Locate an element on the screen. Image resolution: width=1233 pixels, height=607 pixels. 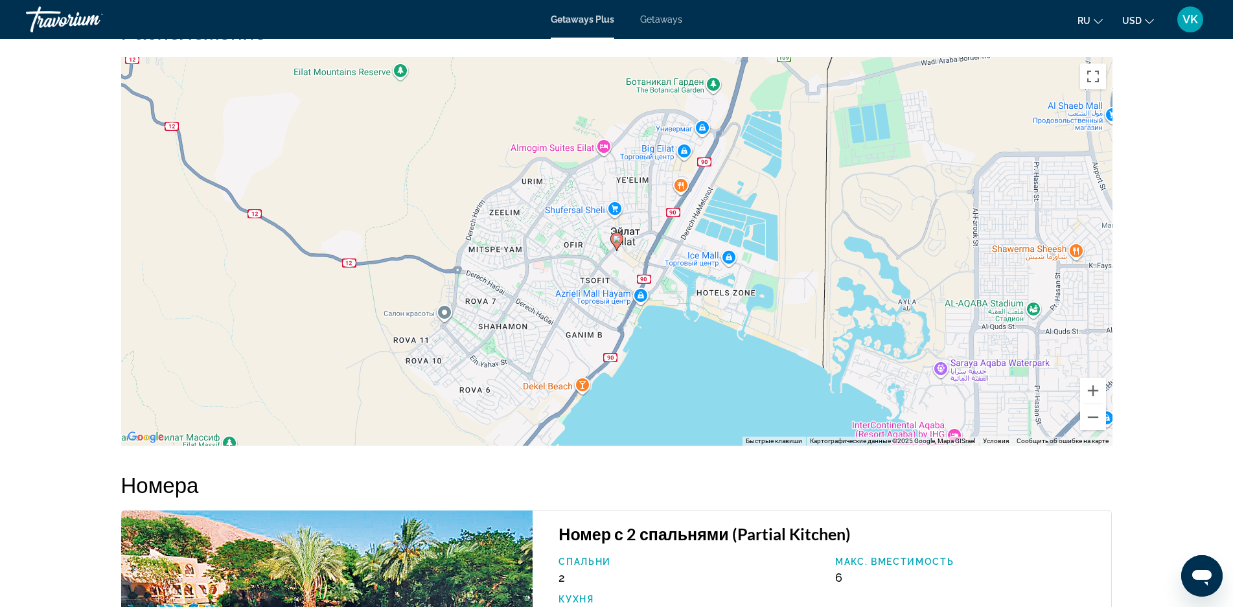
button: Уменьшить is located at coordinates (1093, 417).